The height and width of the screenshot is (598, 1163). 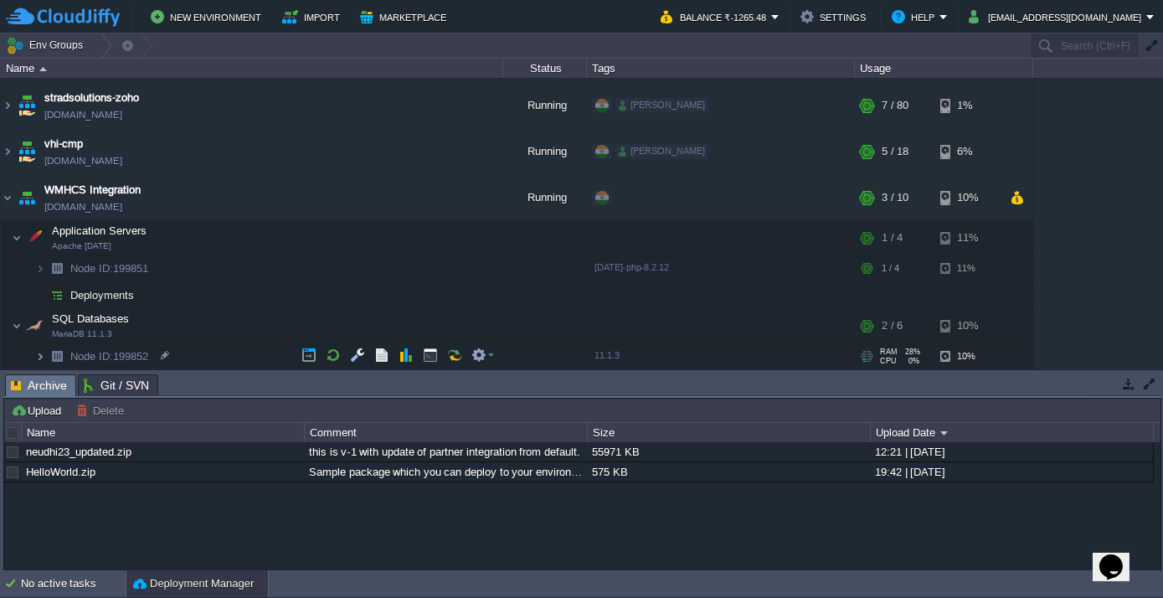 I want to click on button: Help, so click(x=915, y=17).